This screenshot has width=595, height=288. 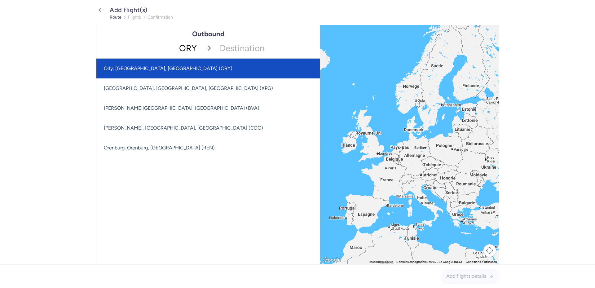 What do you see at coordinates (381, 262) in the screenshot?
I see `button: Raccourcis clavier` at bounding box center [381, 262].